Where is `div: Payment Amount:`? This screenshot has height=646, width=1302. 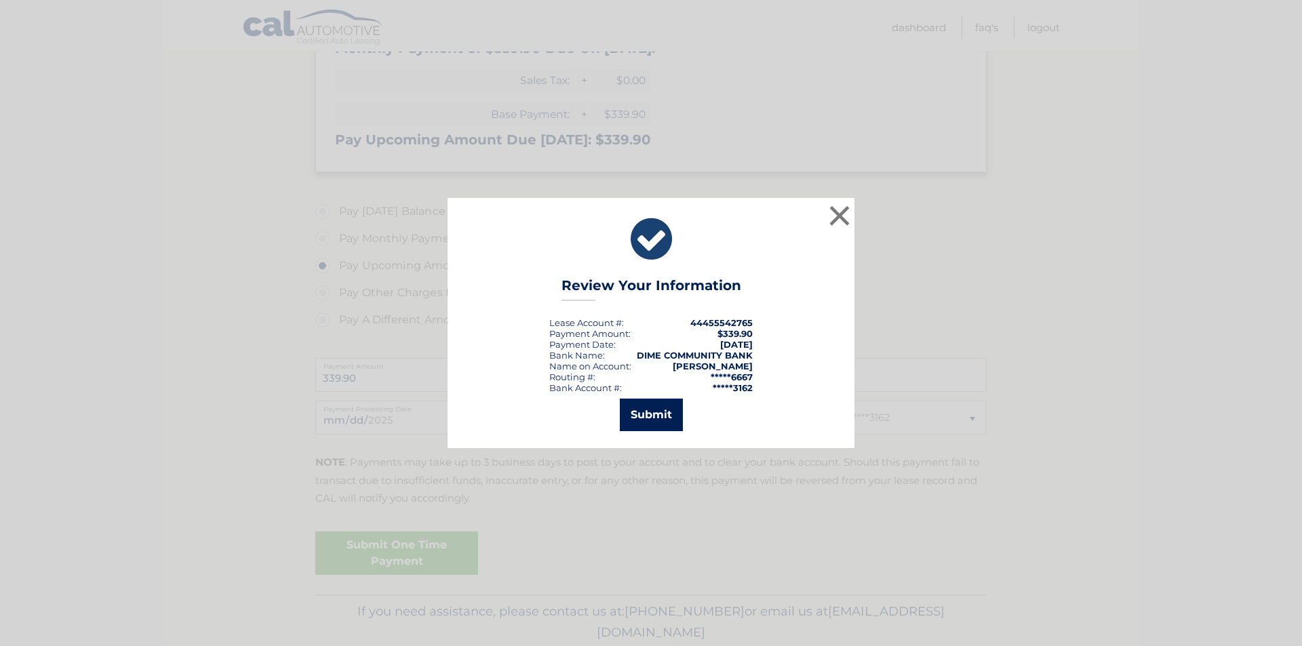
div: Payment Amount: is located at coordinates (590, 334).